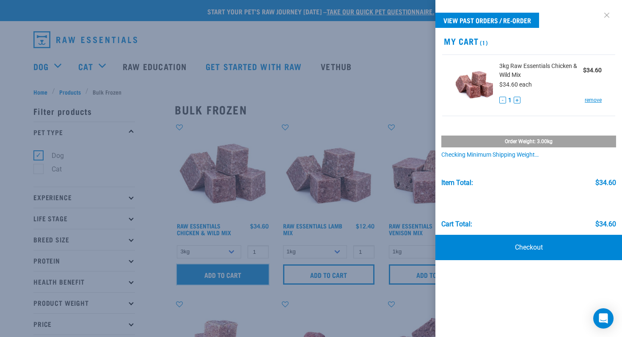 The width and height of the screenshot is (622, 337). I want to click on a: Checkout, so click(528, 248).